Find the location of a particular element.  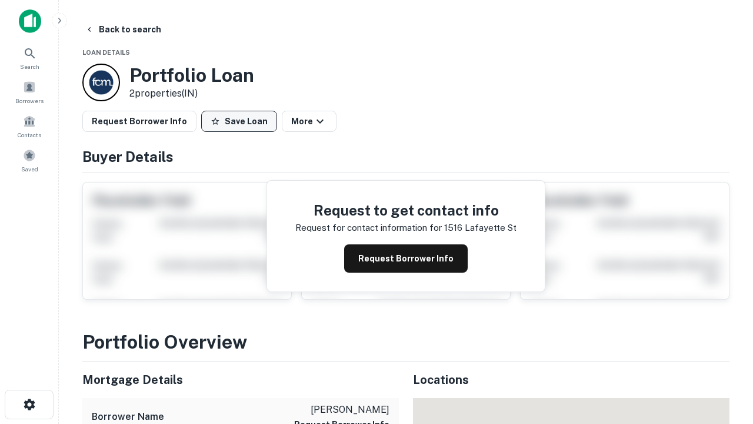

h6: Borrower Name is located at coordinates (128, 417).